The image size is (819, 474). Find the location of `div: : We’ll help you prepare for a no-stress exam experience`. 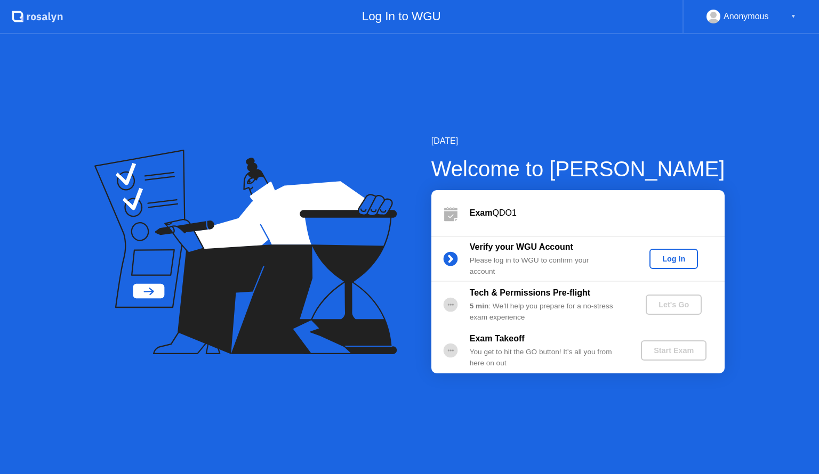

div: : We’ll help you prepare for a no-stress exam experience is located at coordinates (546, 312).